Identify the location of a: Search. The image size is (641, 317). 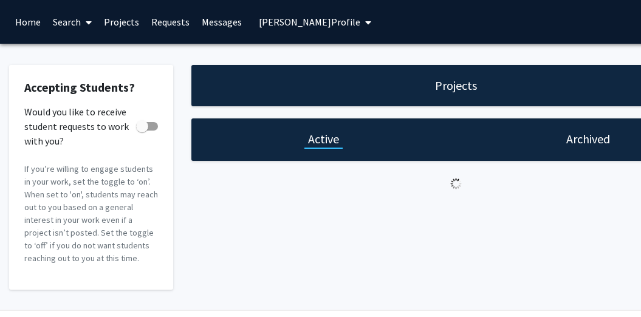
(72, 22).